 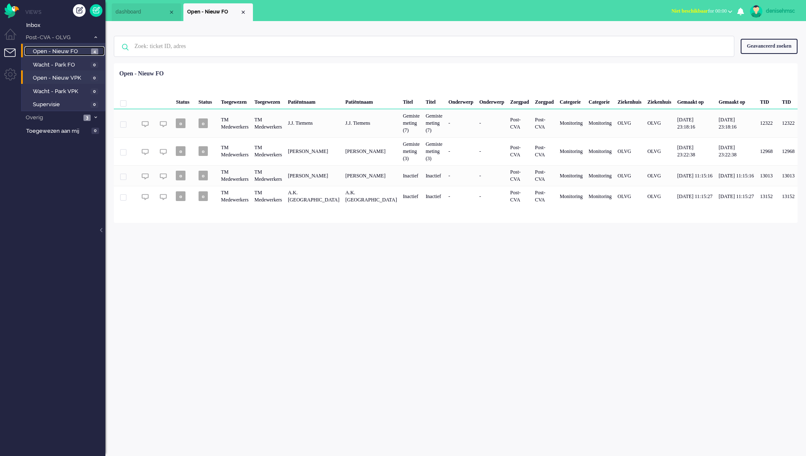 What do you see at coordinates (13, 78) in the screenshot?
I see `li: Admin menu` at bounding box center [13, 78].